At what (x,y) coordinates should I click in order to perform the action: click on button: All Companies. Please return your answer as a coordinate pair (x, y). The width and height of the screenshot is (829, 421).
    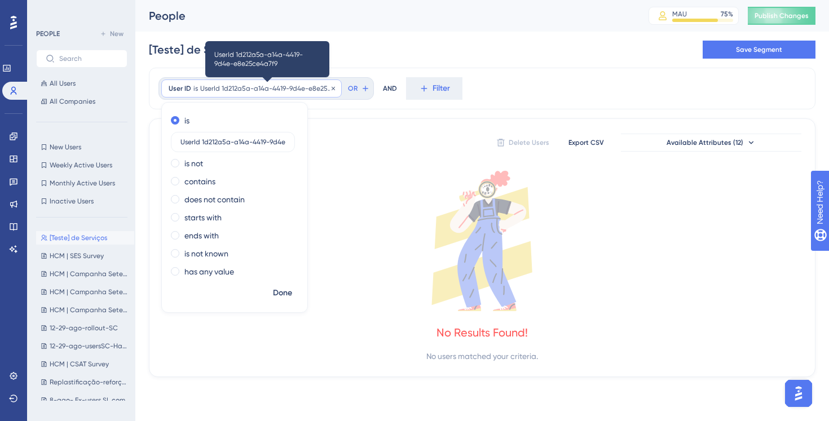
    Looking at the image, I should click on (82, 102).